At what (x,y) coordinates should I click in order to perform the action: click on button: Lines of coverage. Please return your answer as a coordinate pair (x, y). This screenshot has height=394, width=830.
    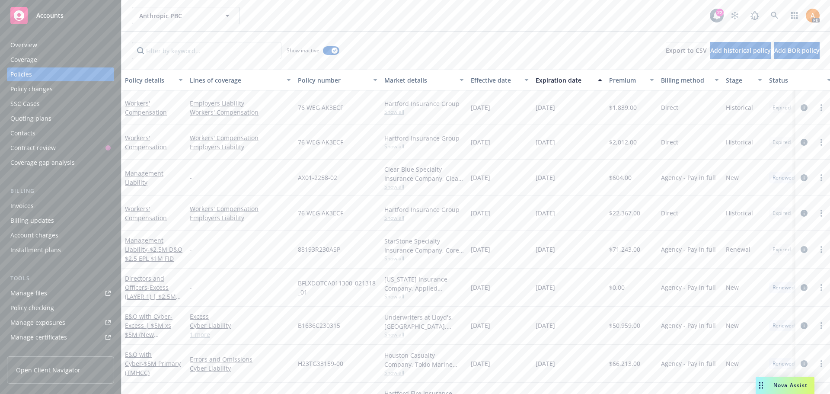
    Looking at the image, I should click on (240, 80).